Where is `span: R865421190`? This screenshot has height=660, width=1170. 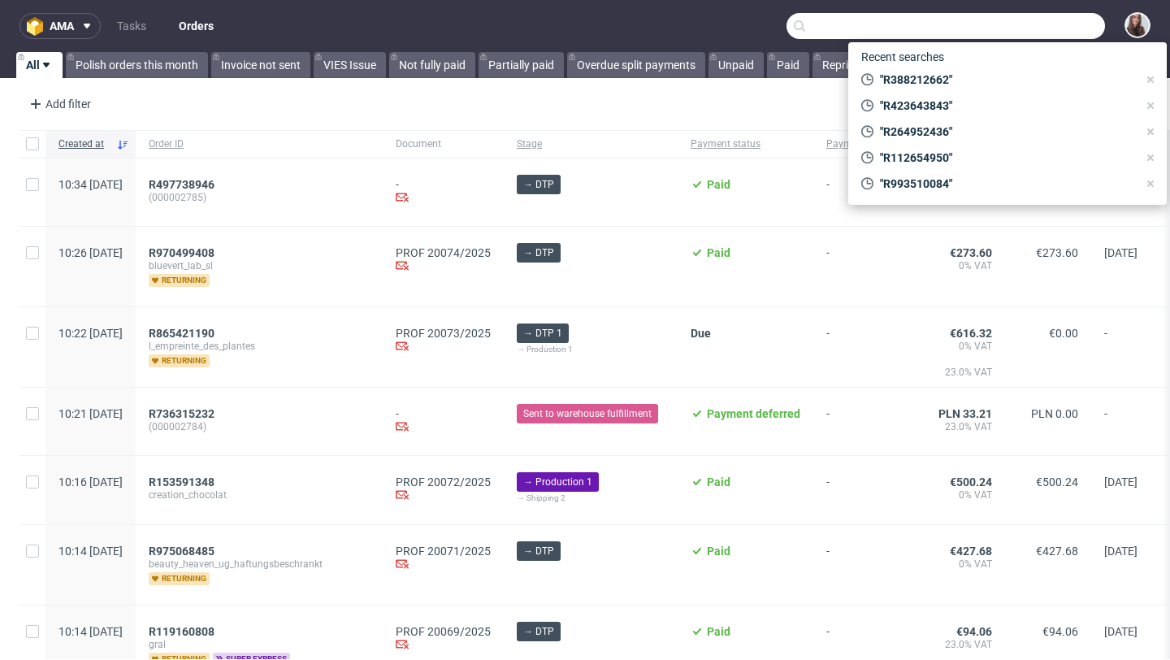 span: R865421190 is located at coordinates (181, 333).